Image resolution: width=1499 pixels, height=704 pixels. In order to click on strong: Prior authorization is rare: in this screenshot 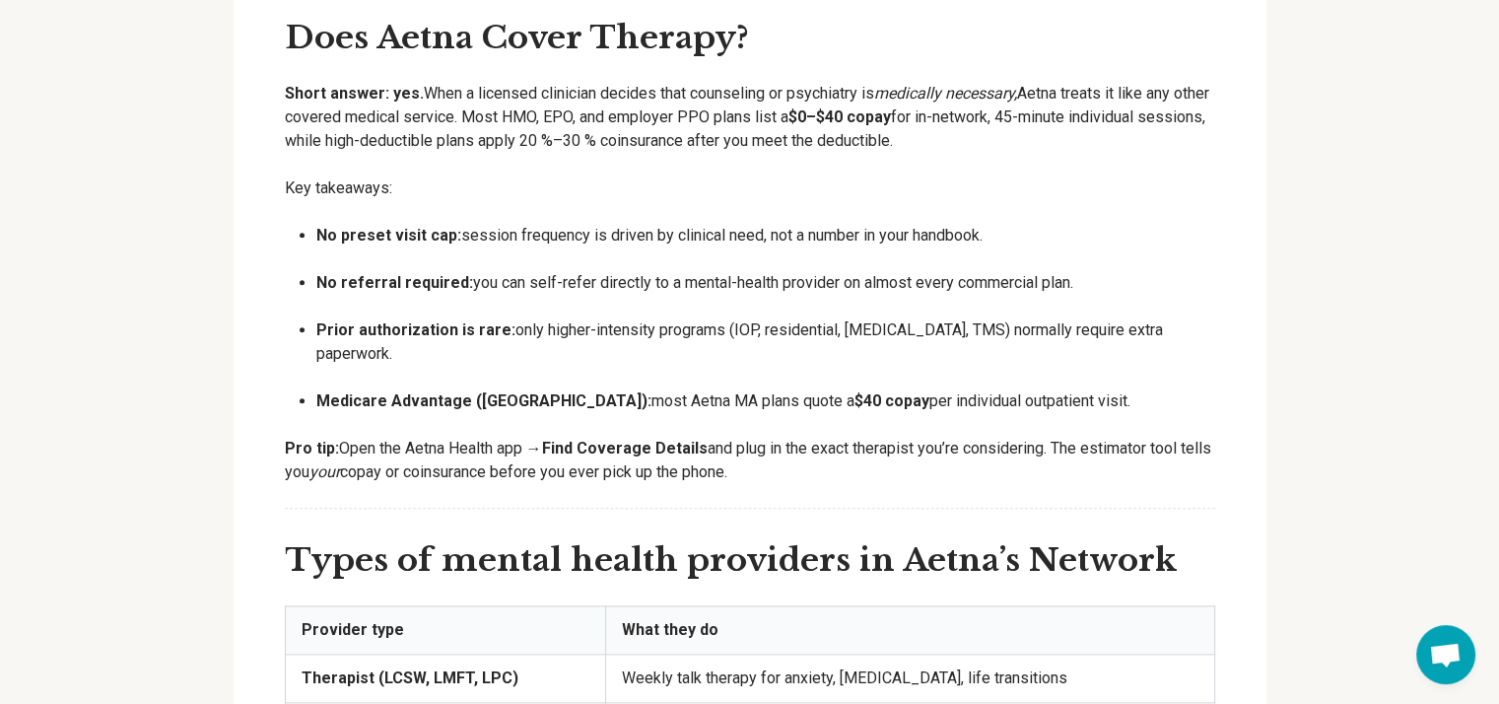, I will do `click(416, 329)`.